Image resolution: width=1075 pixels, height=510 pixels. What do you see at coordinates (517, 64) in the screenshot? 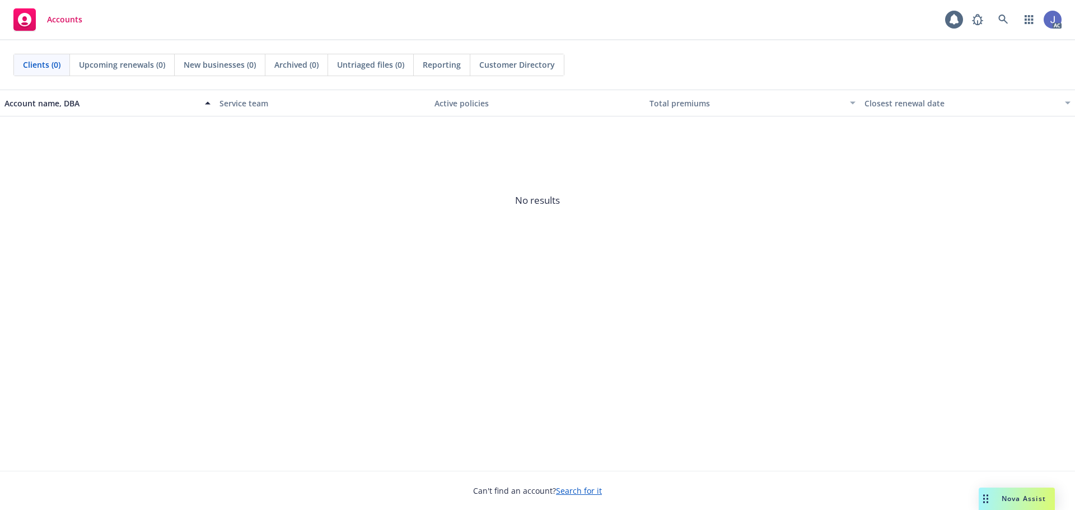
I see `span: Customer Directory` at bounding box center [517, 64].